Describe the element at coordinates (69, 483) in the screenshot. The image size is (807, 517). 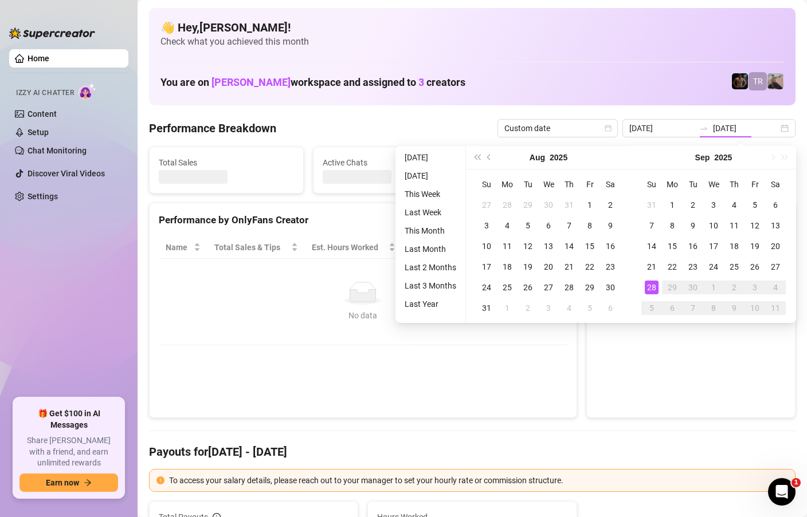
I see `button: Earn nowarrow-right` at that location.